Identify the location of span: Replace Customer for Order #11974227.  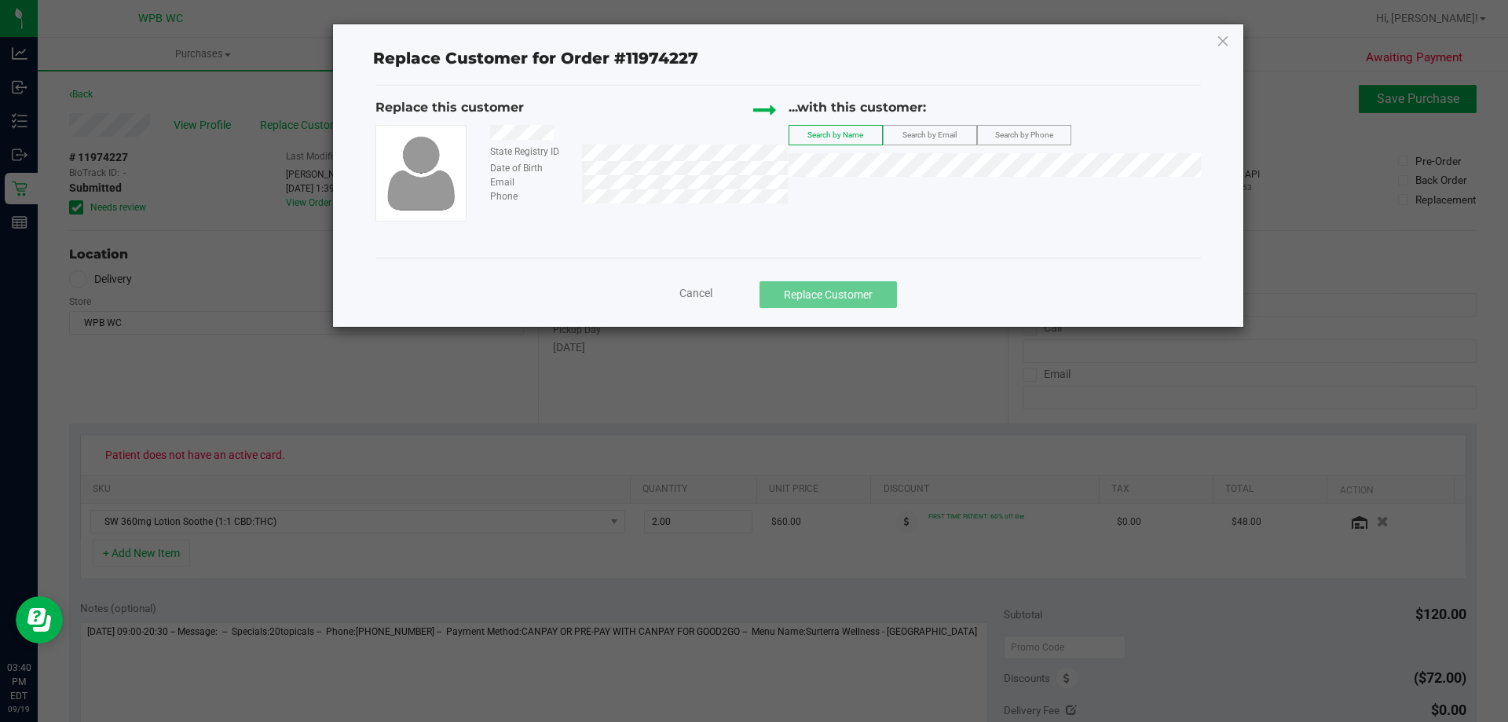
(536, 59).